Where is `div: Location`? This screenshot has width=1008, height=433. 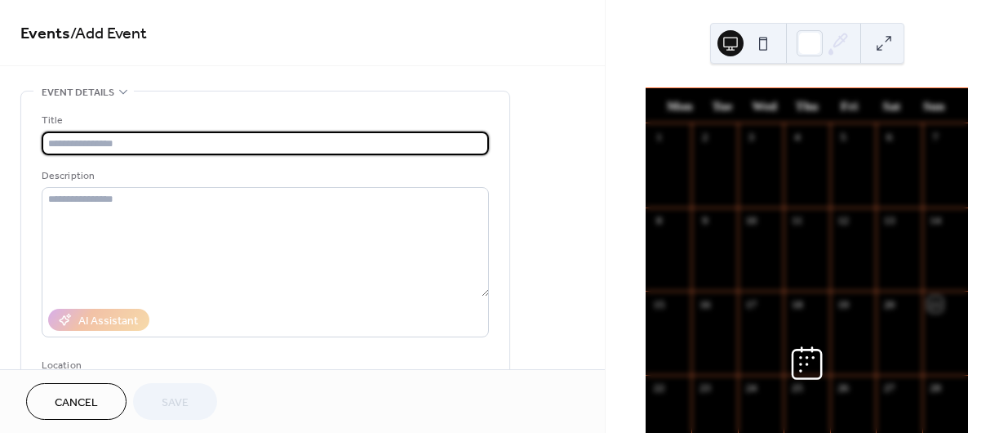 div: Location is located at coordinates (264, 365).